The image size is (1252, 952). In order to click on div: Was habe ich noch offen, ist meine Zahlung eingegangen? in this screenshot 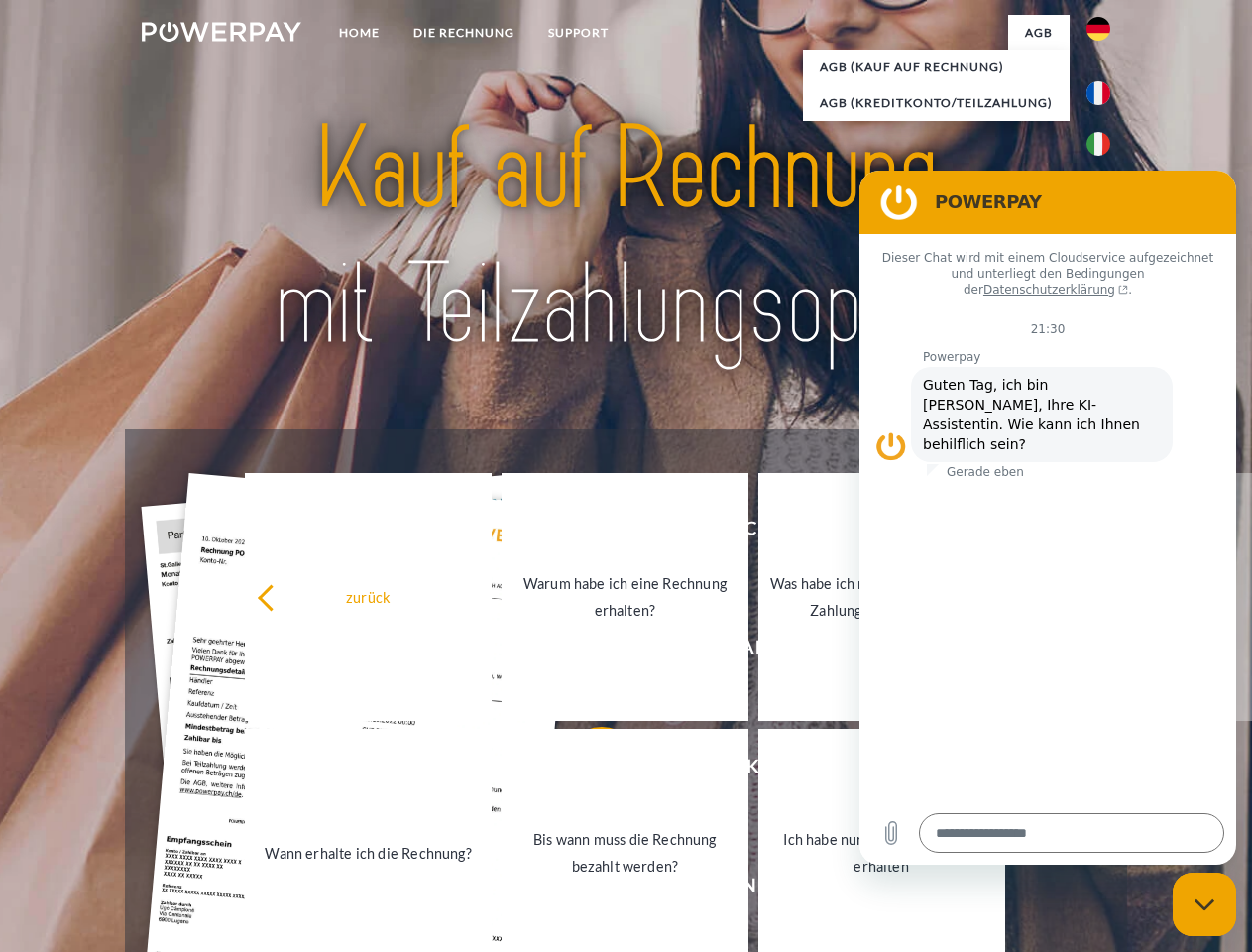, I will do `click(882, 597)`.